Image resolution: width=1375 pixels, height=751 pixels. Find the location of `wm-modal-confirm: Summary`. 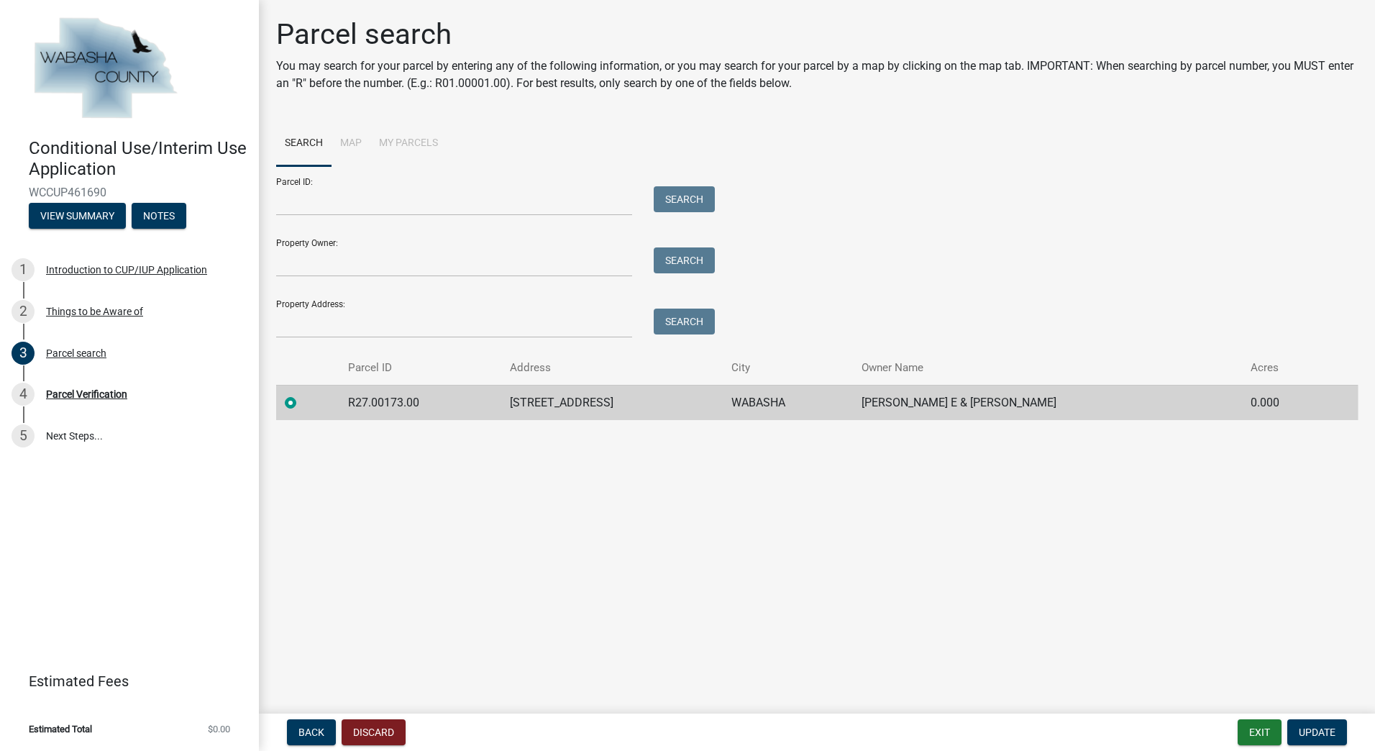

wm-modal-confirm: Summary is located at coordinates (77, 216).